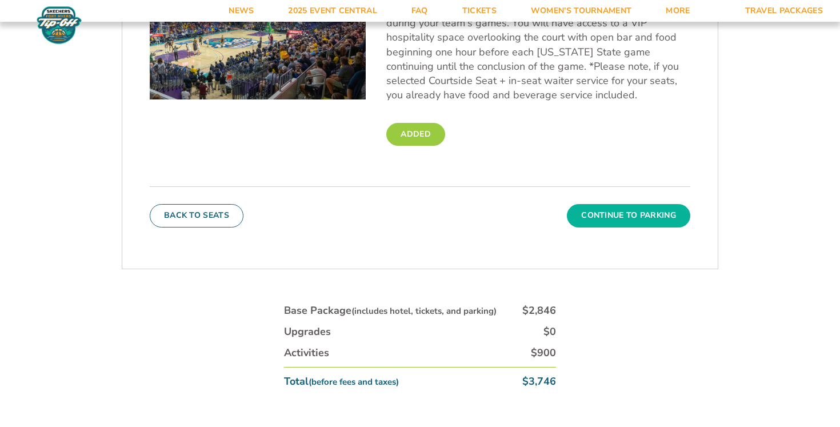  What do you see at coordinates (415, 134) in the screenshot?
I see `label: Added` at bounding box center [415, 134].